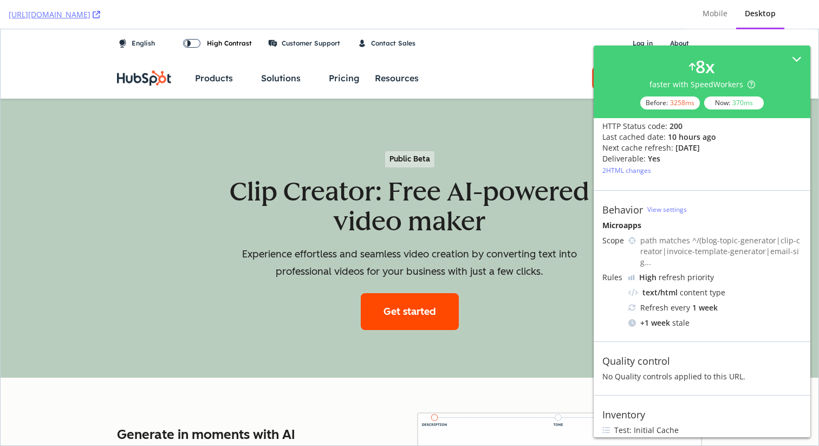 Image resolution: width=819 pixels, height=446 pixels. Describe the element at coordinates (742, 102) in the screenshot. I see `div: 370 ms` at that location.